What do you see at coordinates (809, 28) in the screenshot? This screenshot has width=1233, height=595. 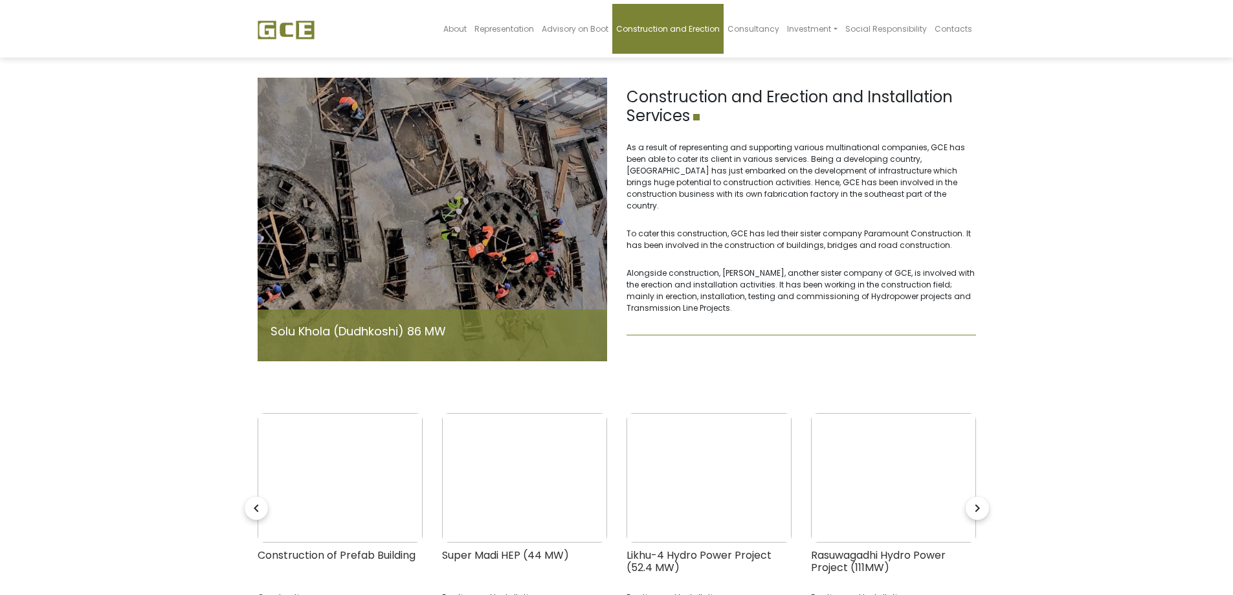 I see `span: Investment` at bounding box center [809, 28].